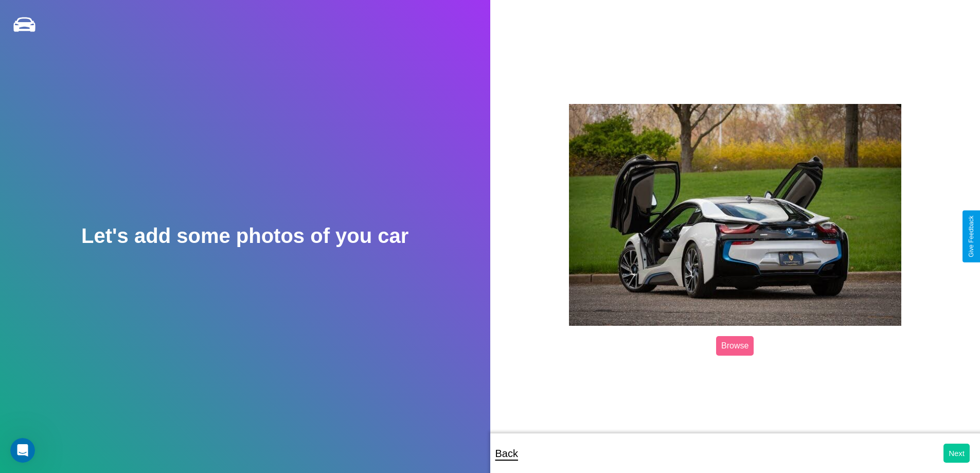 This screenshot has height=473, width=980. What do you see at coordinates (735, 214) in the screenshot?
I see `img: posted` at bounding box center [735, 214].